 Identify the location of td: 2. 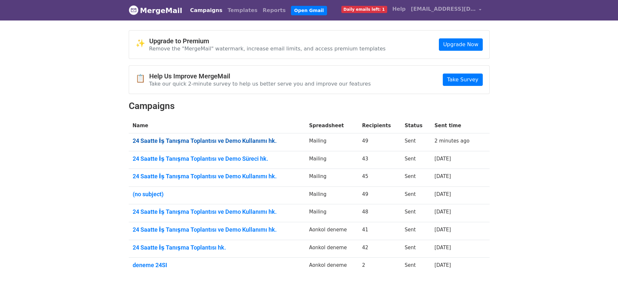
(379, 266).